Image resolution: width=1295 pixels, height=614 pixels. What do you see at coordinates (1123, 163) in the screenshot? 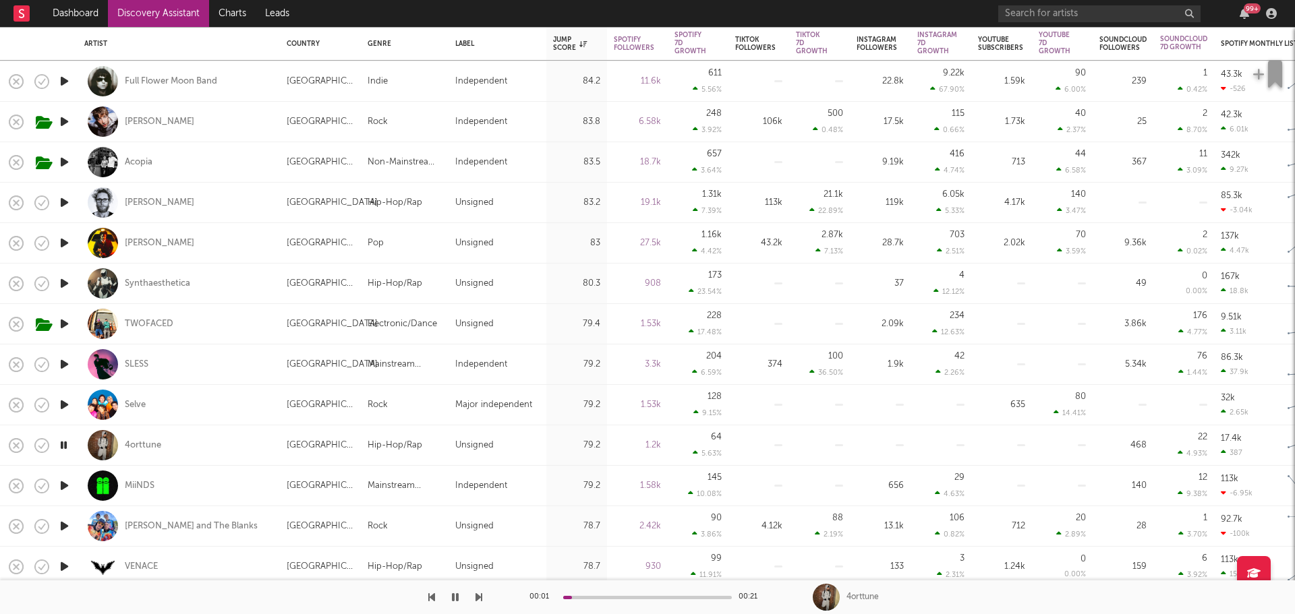
I see `div: 367` at bounding box center [1123, 163].